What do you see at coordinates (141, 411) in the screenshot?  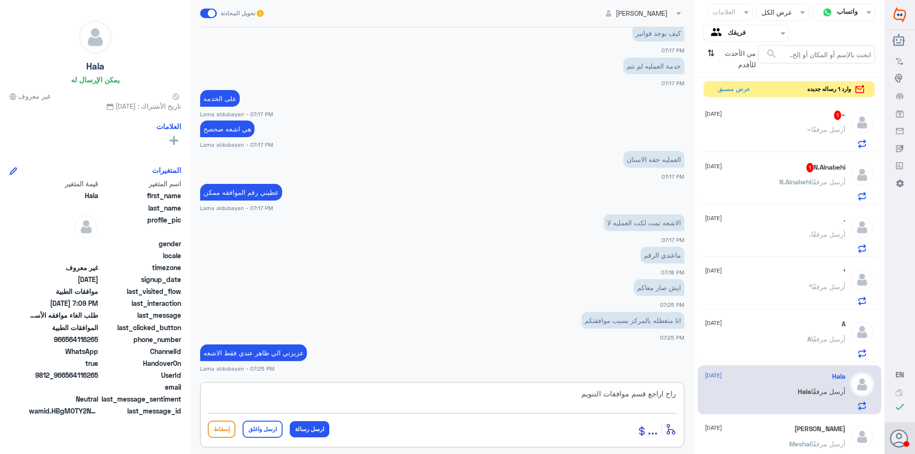 I see `span: last_message_id` at bounding box center [141, 411].